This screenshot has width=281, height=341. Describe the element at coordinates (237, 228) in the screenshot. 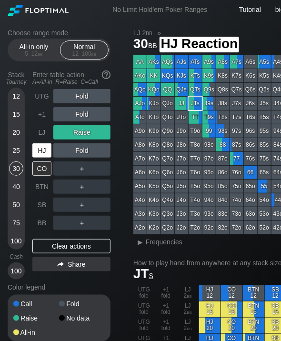

I see `div: 72o` at that location.